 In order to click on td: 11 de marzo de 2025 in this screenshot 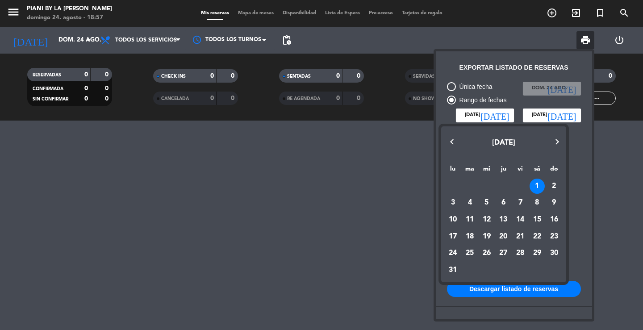, I will do `click(470, 220)`.